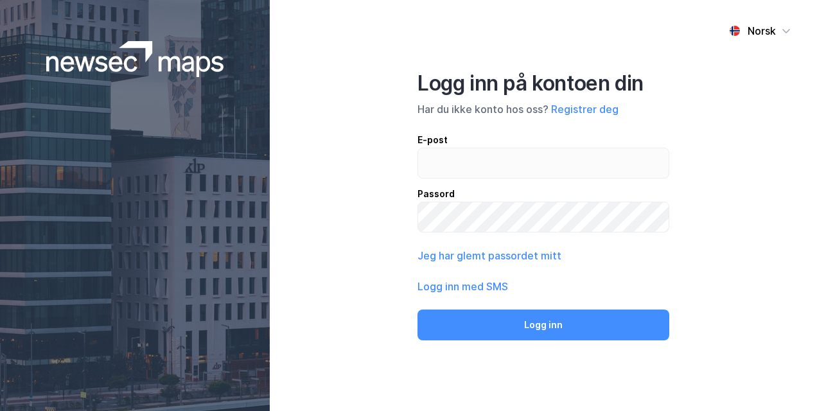  What do you see at coordinates (462, 286) in the screenshot?
I see `button: Logg inn med SMS` at bounding box center [462, 286].